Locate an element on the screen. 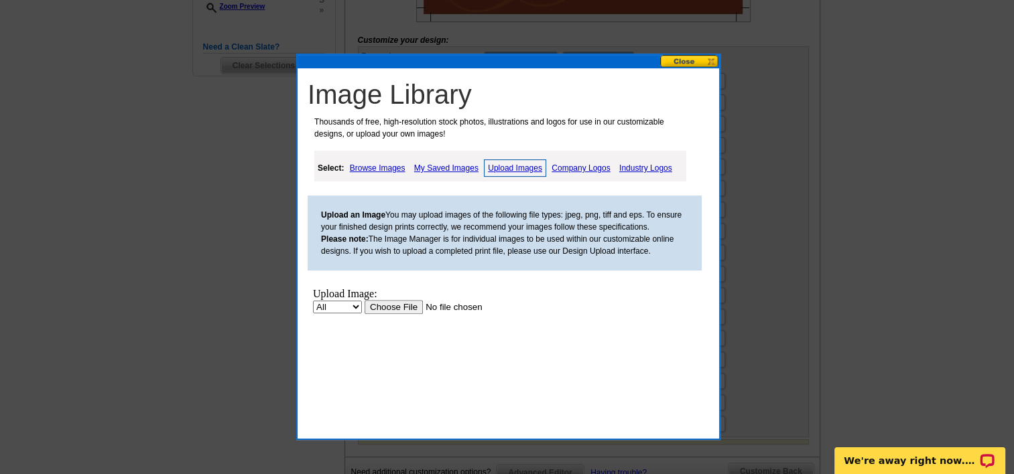  a: Company Logos is located at coordinates (580, 168).